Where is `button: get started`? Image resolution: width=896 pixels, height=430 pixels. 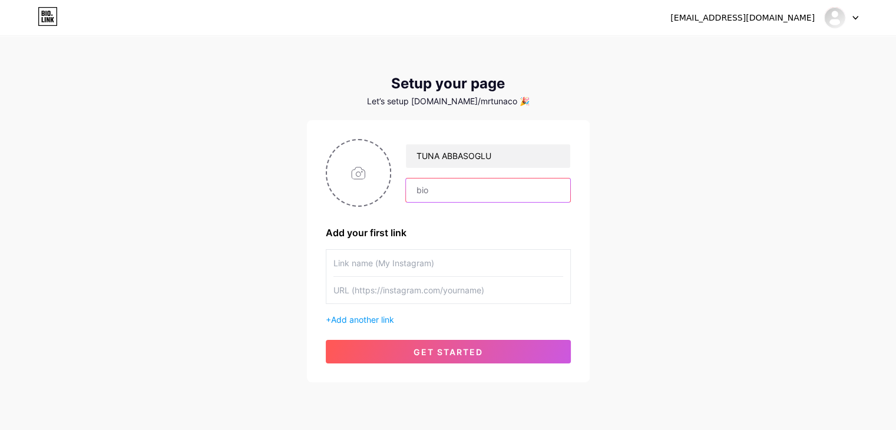
button: get started is located at coordinates (449, 352).